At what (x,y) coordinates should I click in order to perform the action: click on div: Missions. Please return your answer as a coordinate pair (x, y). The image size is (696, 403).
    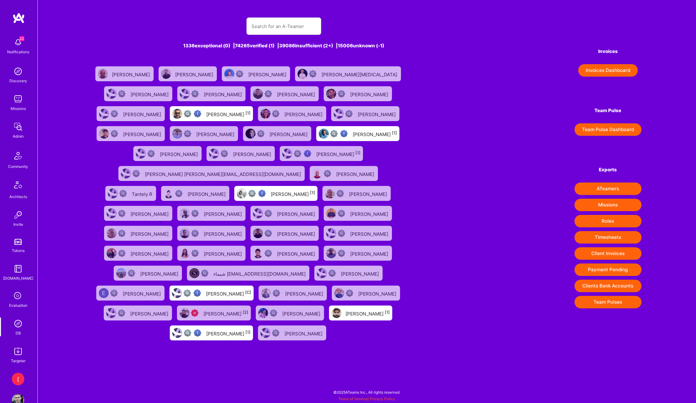
    Looking at the image, I should click on (18, 108).